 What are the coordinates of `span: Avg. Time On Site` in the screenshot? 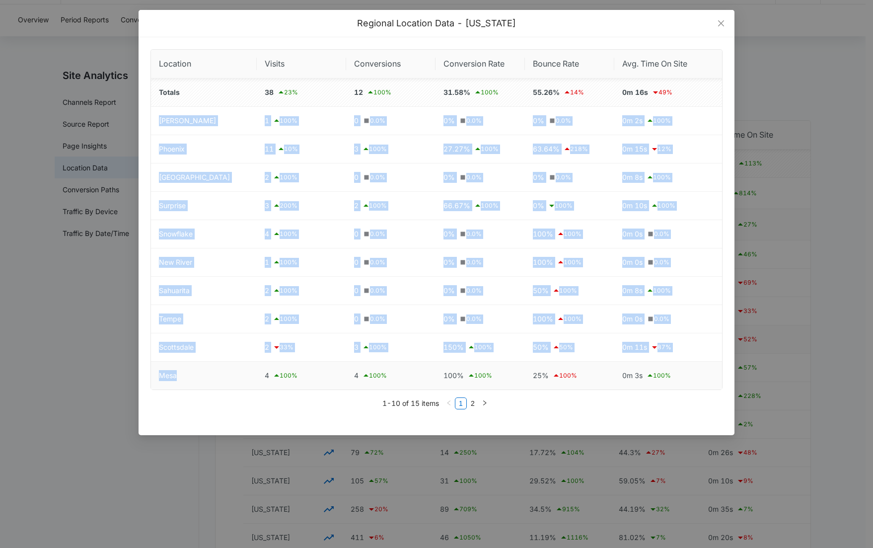 It's located at (665, 64).